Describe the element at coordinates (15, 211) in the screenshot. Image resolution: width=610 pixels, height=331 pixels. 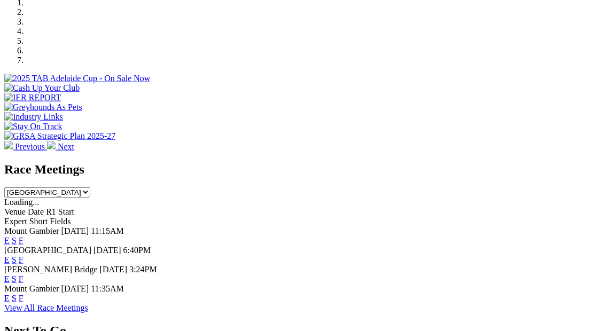
I see `span: Venue` at that location.